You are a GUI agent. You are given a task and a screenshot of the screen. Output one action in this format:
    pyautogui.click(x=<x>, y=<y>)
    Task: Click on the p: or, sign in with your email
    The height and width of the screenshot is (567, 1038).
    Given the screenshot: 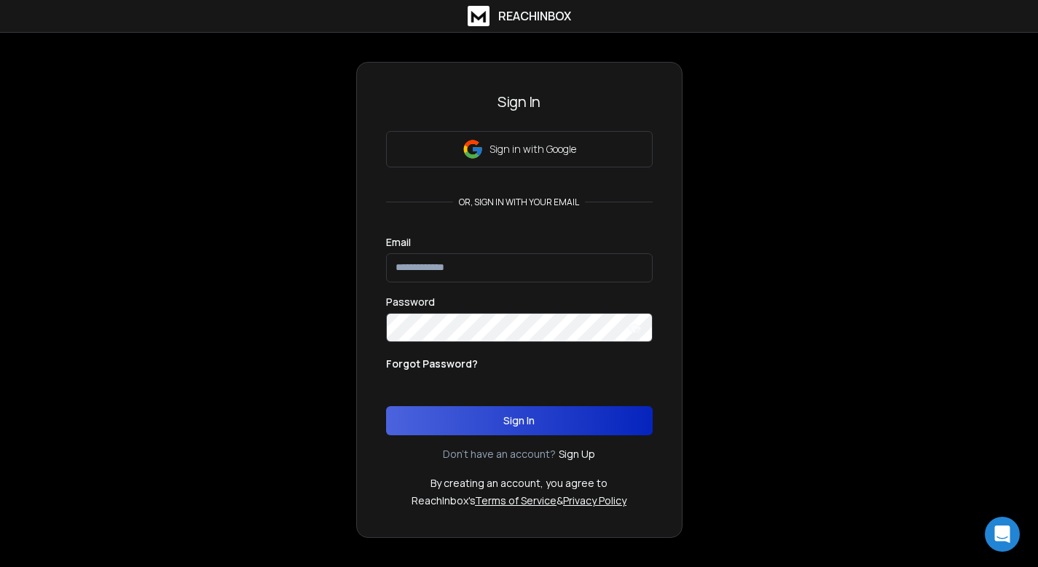 What is the action you would take?
    pyautogui.click(x=519, y=202)
    